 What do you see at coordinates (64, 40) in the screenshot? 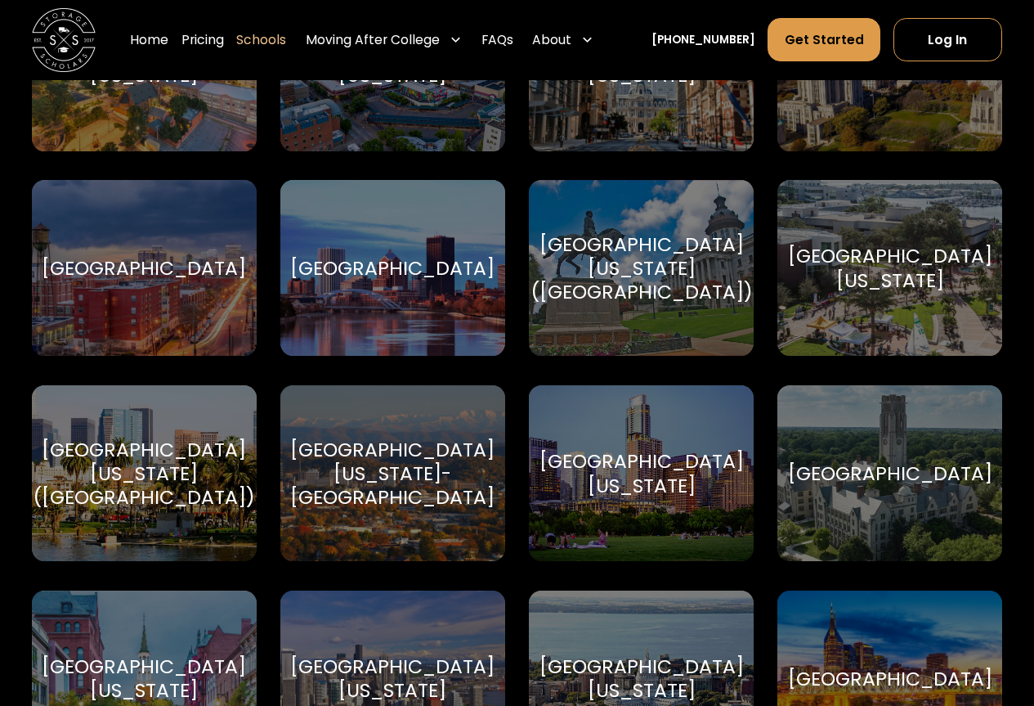
I see `img: Storage Scholars main logo` at bounding box center [64, 40].